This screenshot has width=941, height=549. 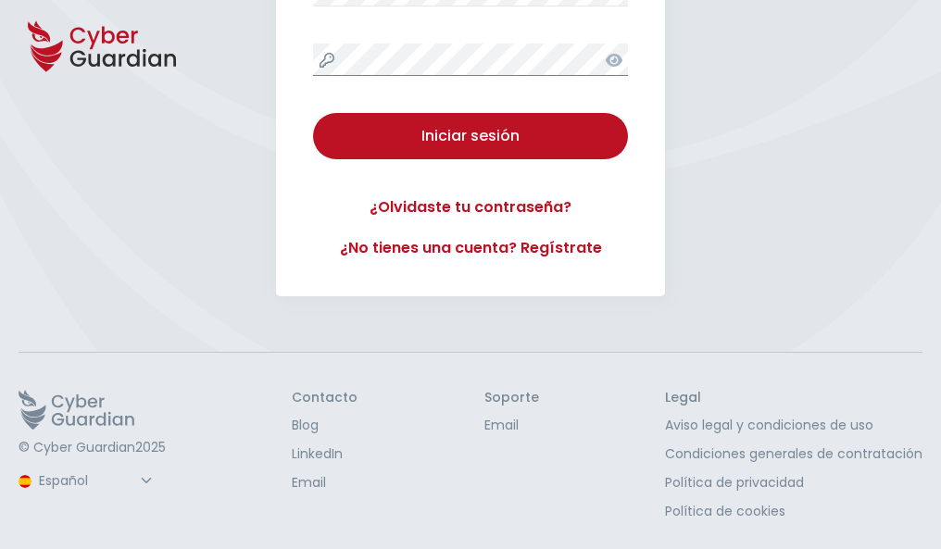 What do you see at coordinates (794, 511) in the screenshot?
I see `a: Política de cookies` at bounding box center [794, 511].